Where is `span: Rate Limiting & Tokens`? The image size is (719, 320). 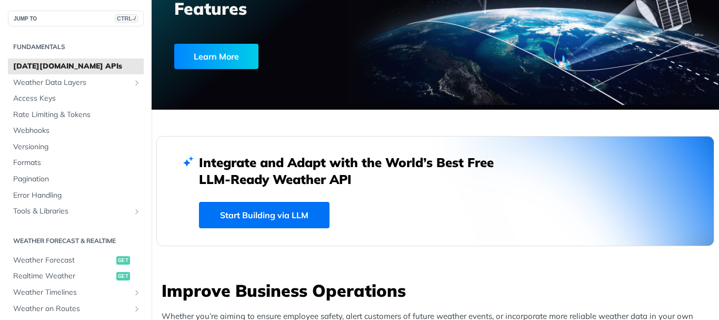 span: Rate Limiting & Tokens is located at coordinates (77, 115).